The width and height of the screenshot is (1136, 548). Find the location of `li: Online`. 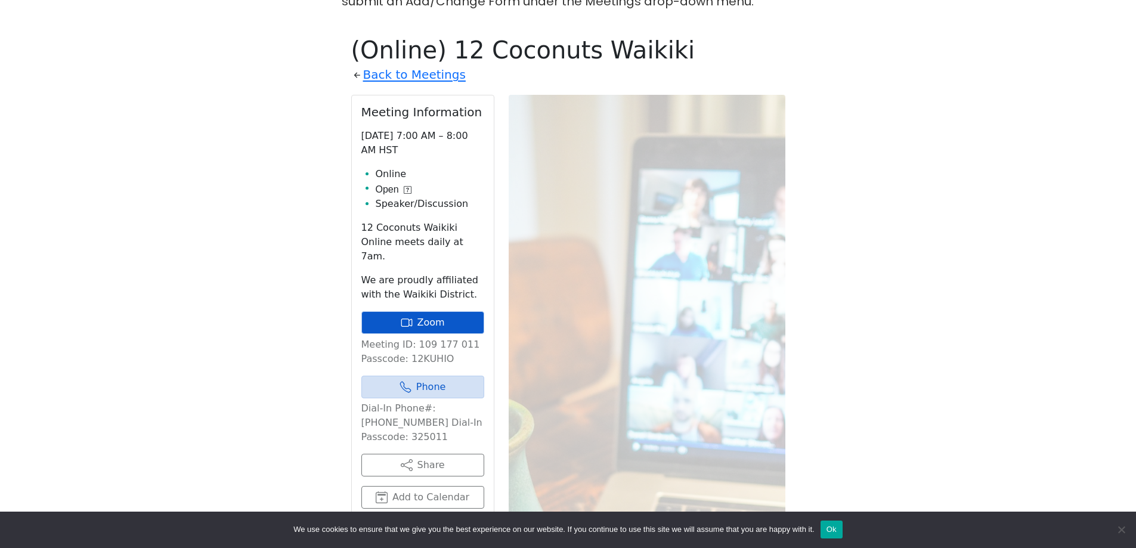

li: Online is located at coordinates (430, 174).